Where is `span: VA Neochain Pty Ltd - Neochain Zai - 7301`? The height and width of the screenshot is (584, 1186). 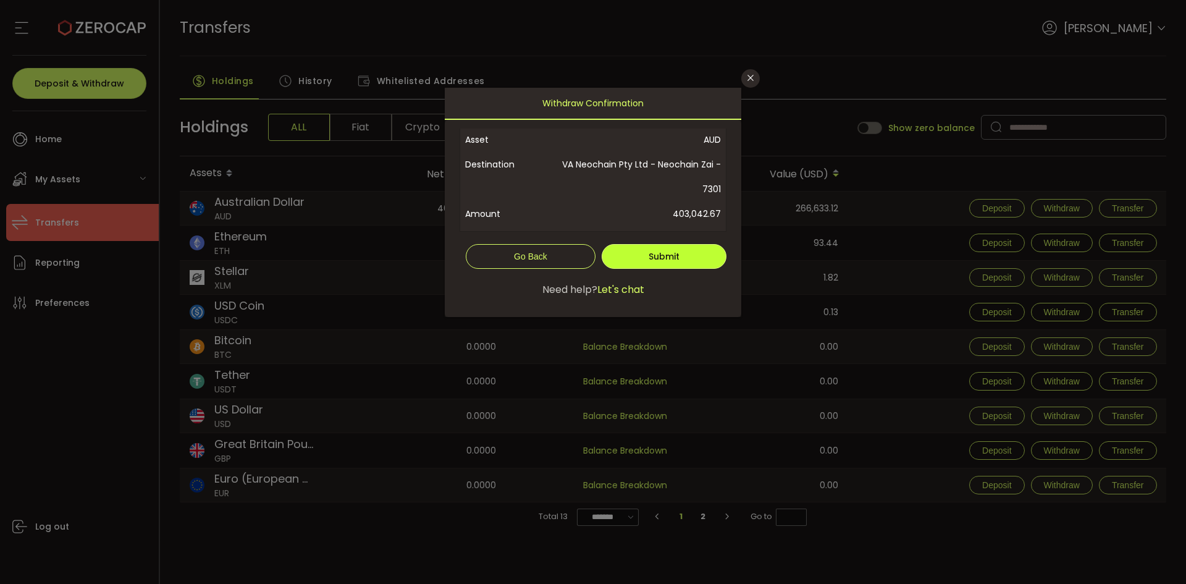
span: VA Neochain Pty Ltd - Neochain Zai - 7301 is located at coordinates (632, 177).